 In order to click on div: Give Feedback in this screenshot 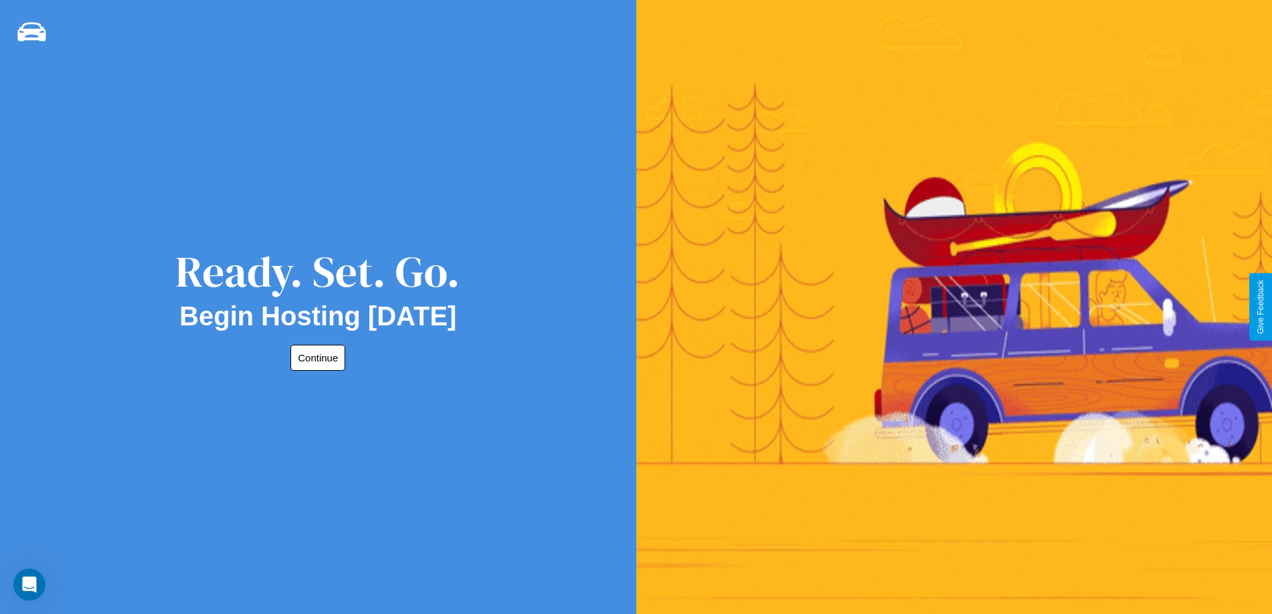, I will do `click(1261, 306)`.